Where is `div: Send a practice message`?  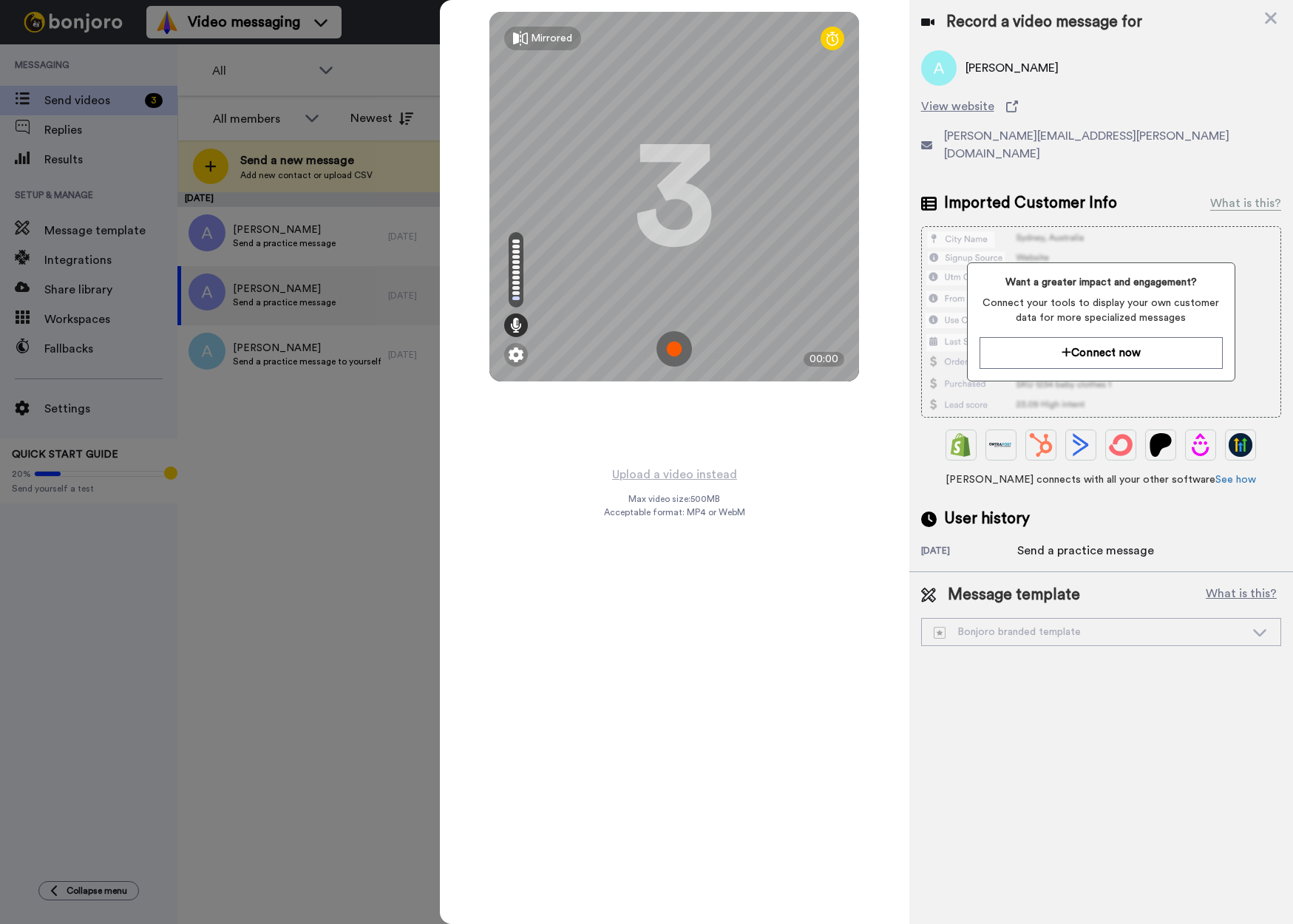 div: Send a practice message is located at coordinates (1085, 551).